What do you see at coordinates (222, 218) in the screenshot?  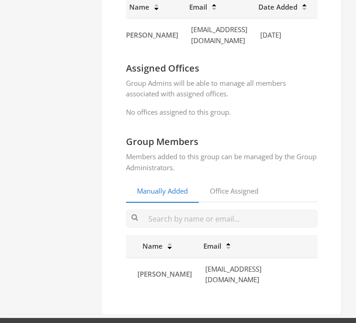 I see `input: Search by name or email...` at bounding box center [222, 218].